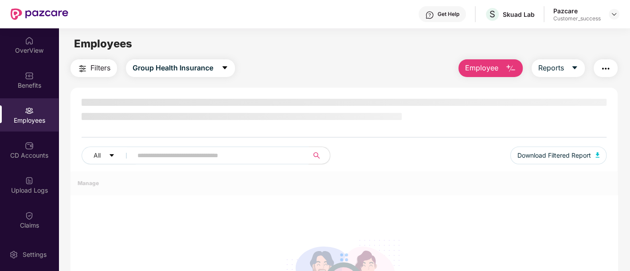 This screenshot has width=630, height=271. What do you see at coordinates (577, 11) in the screenshot?
I see `div: Pazcare` at bounding box center [577, 11].